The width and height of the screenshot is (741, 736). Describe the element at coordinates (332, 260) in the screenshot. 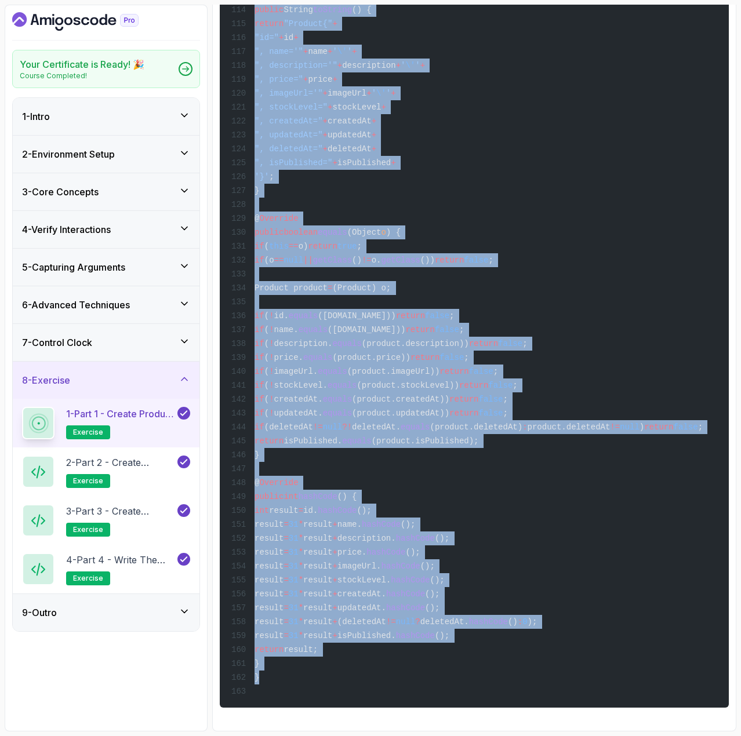

I see `span: getClass` at that location.